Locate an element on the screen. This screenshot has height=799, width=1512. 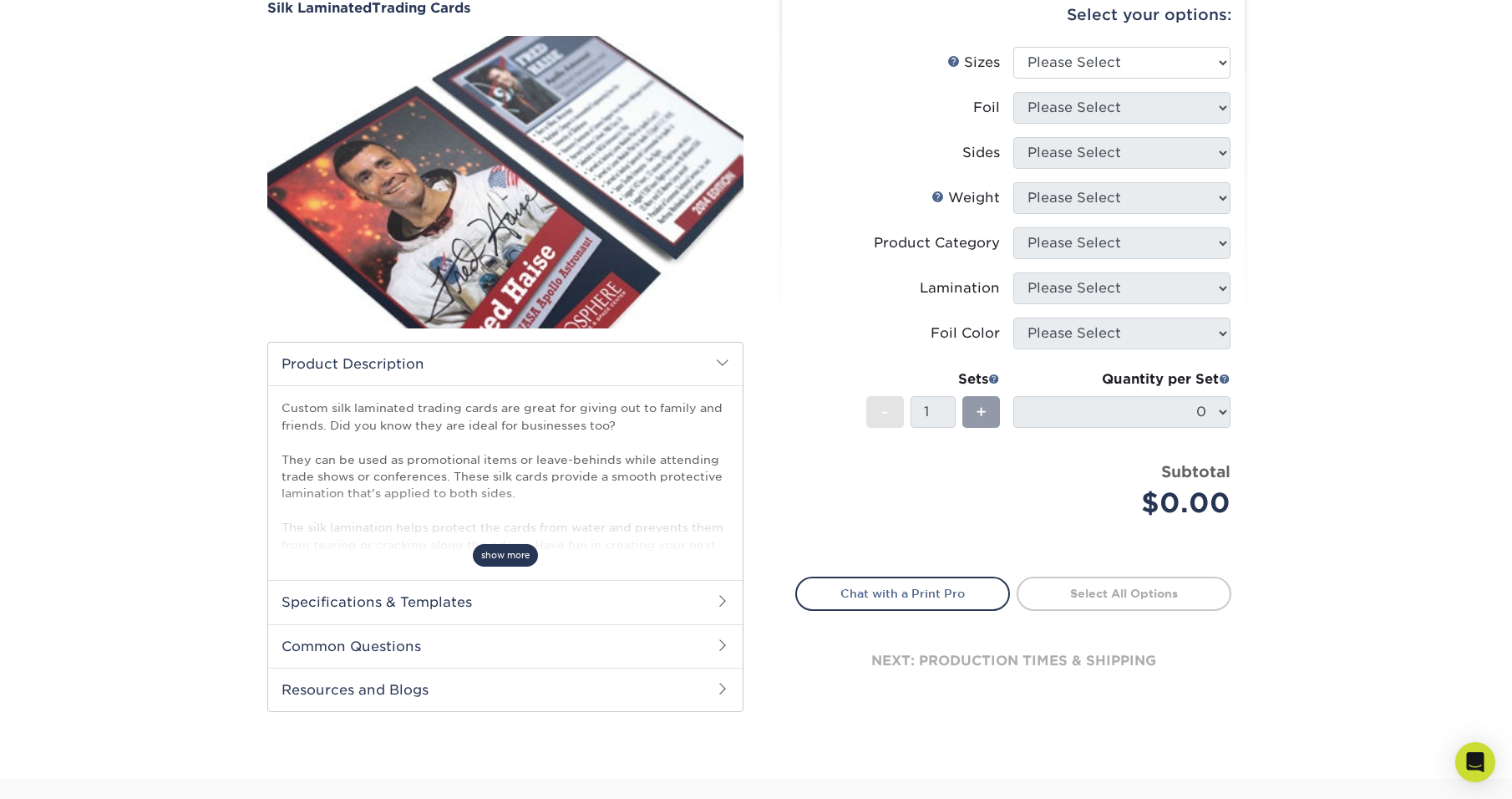
div: Product Category is located at coordinates (937, 243).